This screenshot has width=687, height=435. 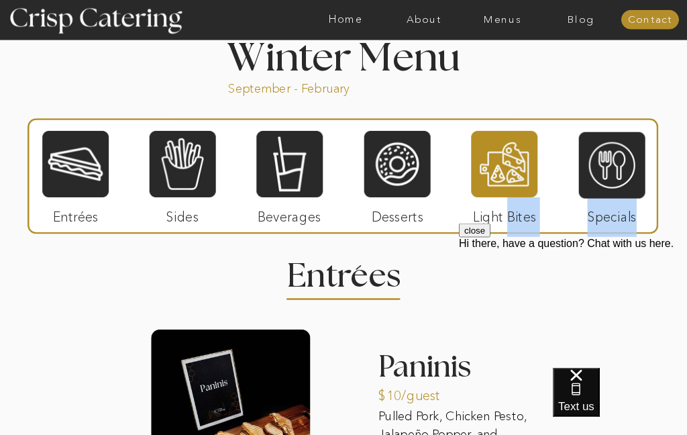 What do you see at coordinates (343, 271) in the screenshot?
I see `h2: Entrees` at bounding box center [343, 271].